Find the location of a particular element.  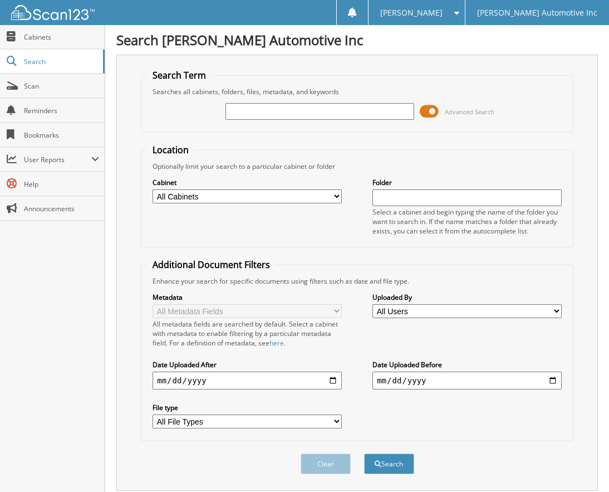

legend: Search Term is located at coordinates (179, 75).